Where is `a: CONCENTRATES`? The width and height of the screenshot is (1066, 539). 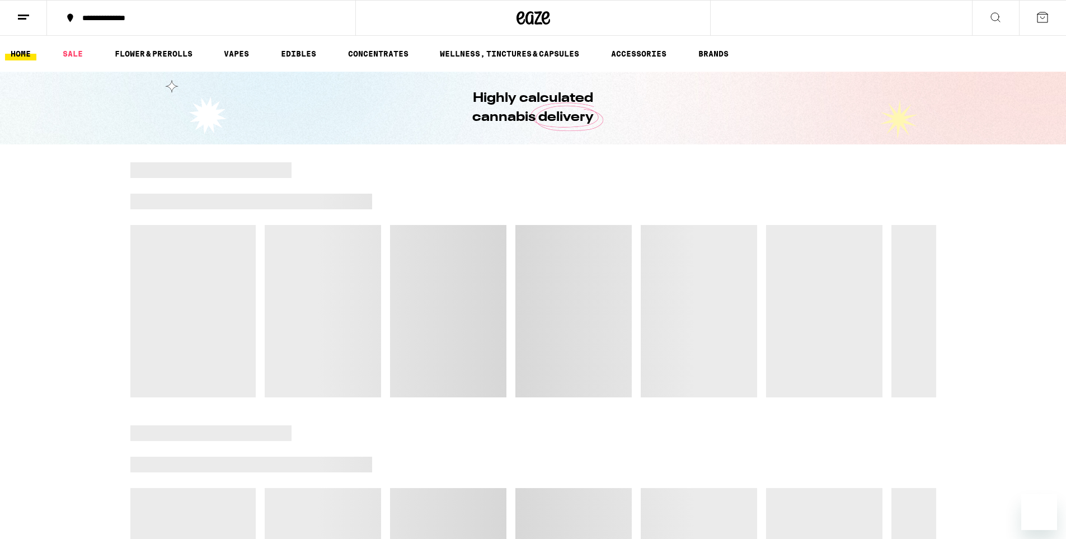 a: CONCENTRATES is located at coordinates (378, 54).